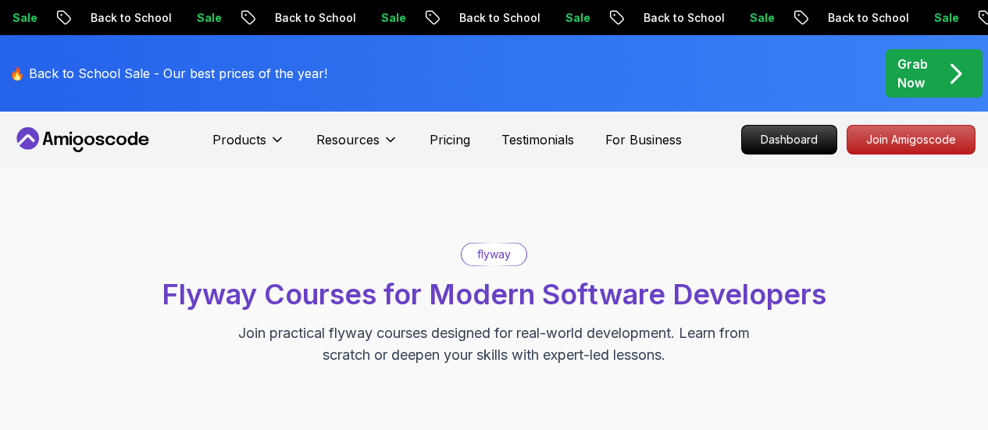 The image size is (988, 430). What do you see at coordinates (248, 146) in the screenshot?
I see `button: Products` at bounding box center [248, 146].